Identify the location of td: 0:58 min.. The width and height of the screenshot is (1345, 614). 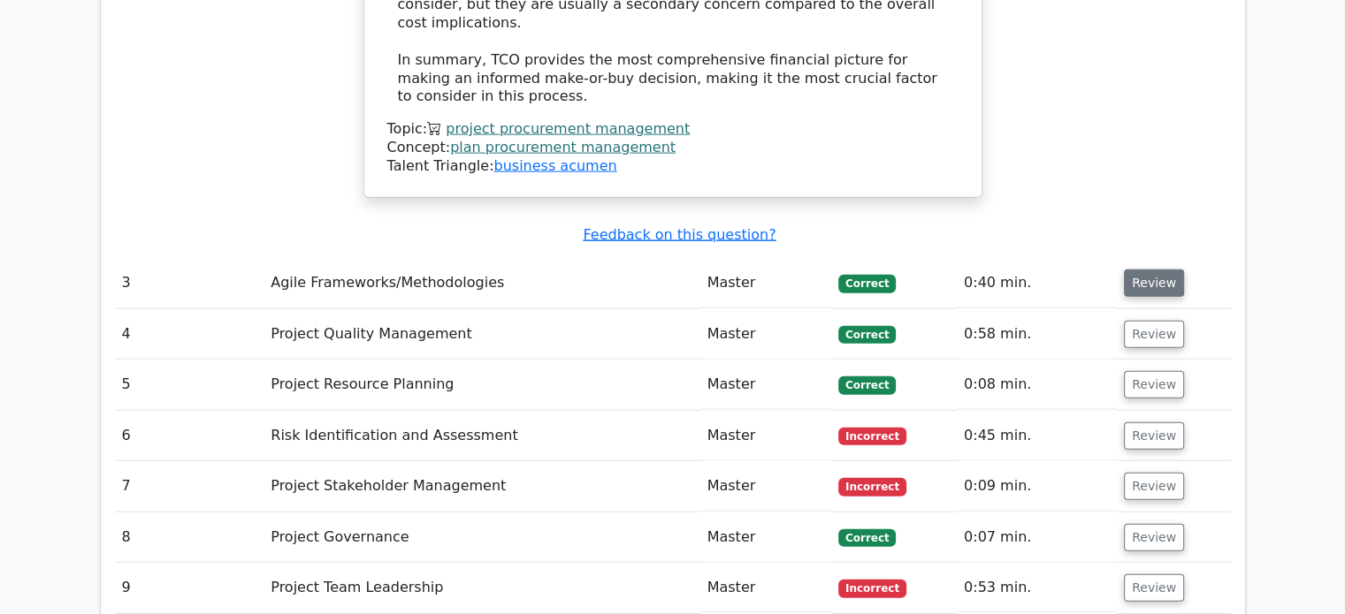
(1036, 334).